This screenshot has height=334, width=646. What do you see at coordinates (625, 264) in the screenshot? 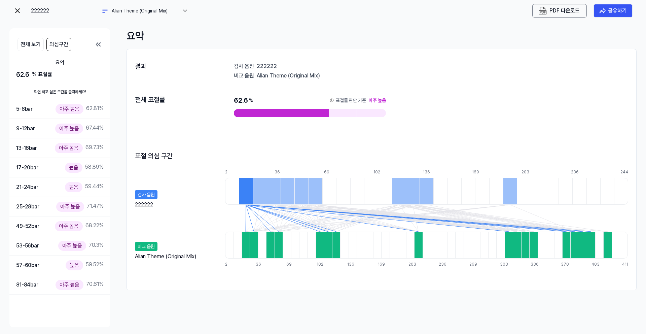
I see `div: 411` at bounding box center [625, 264].